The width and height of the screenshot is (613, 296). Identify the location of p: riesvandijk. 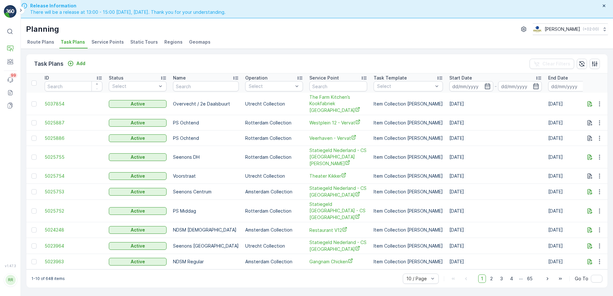
(37, 272).